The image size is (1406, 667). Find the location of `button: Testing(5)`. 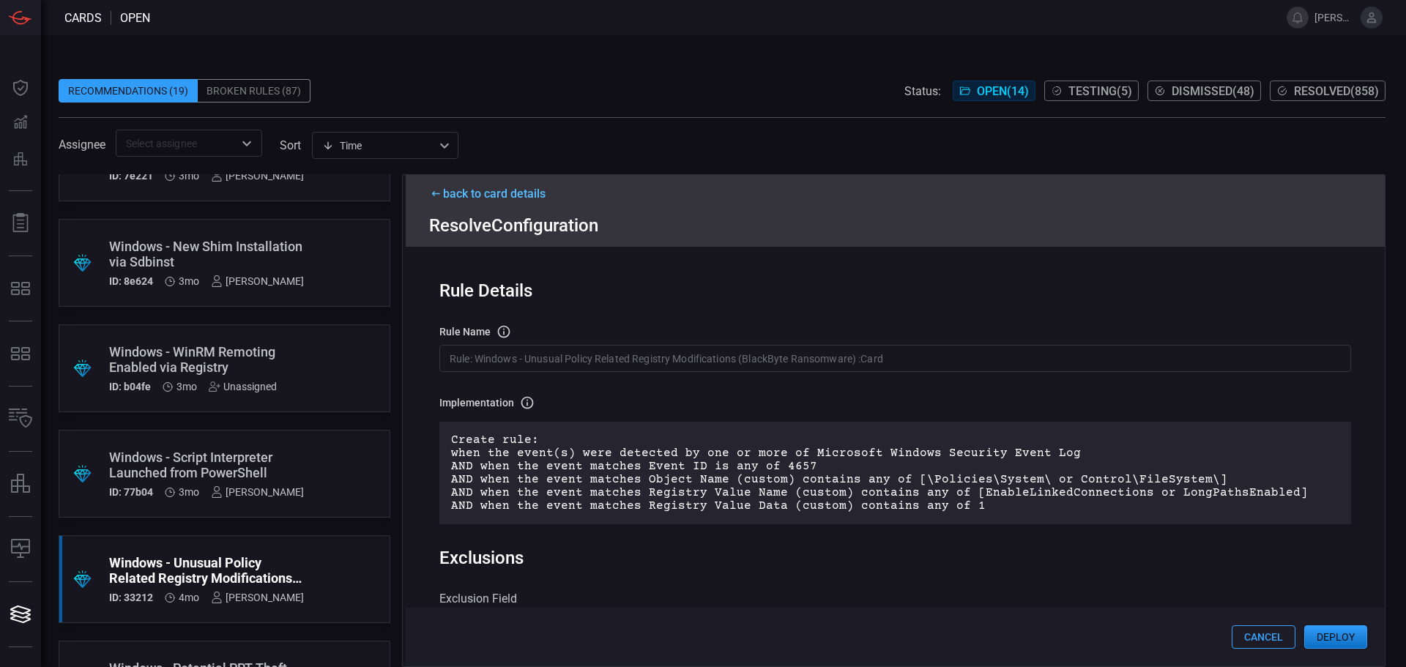

button: Testing(5) is located at coordinates (1091, 91).